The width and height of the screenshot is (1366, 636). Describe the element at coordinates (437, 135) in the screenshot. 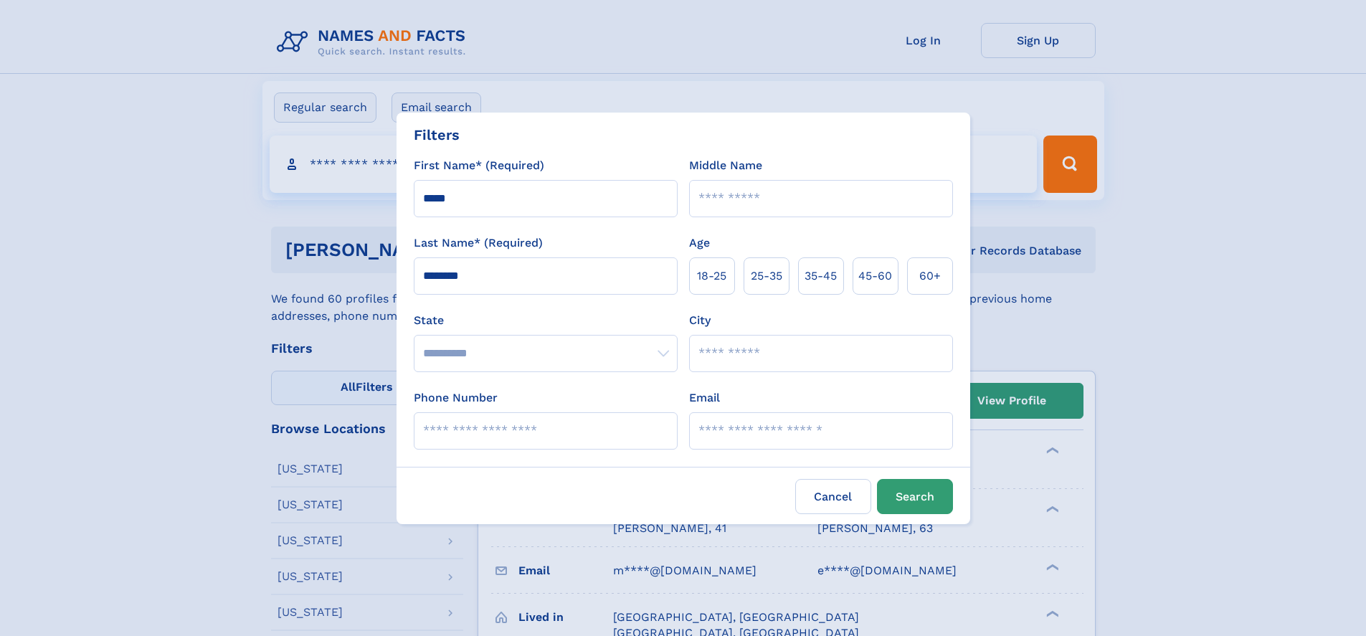

I see `div: Filters` at that location.